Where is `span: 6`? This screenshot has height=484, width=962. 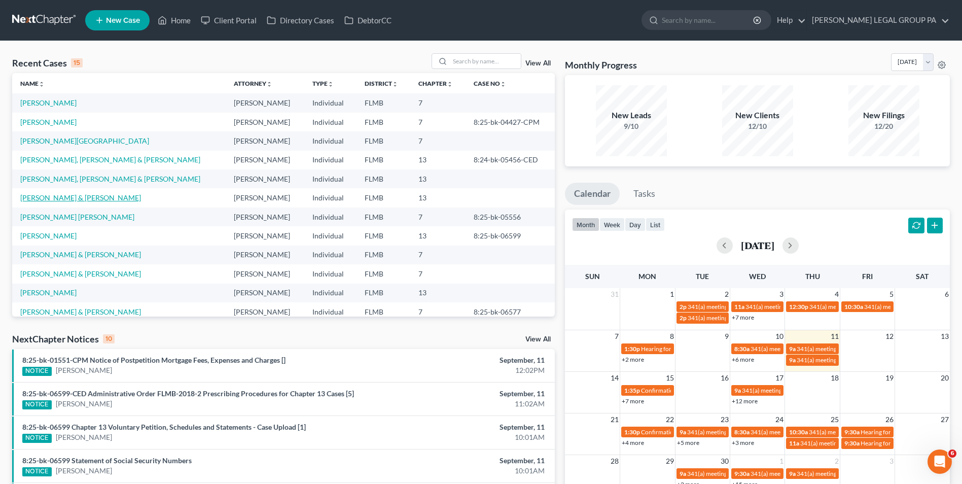
span: 6 is located at coordinates (953, 454).